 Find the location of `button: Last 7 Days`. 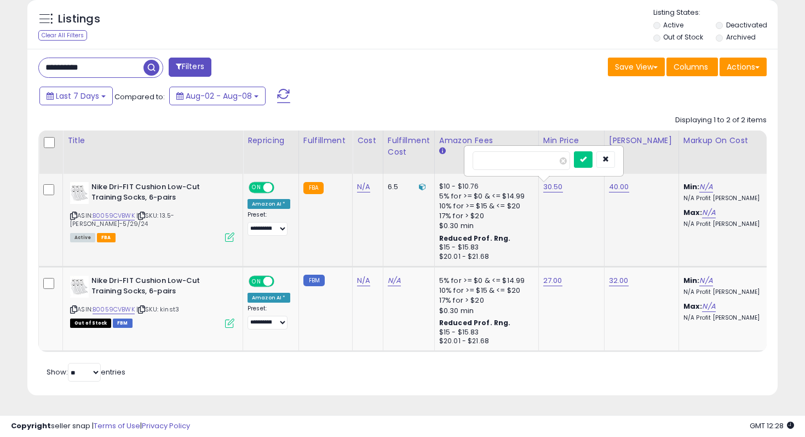

button: Last 7 Days is located at coordinates (76, 96).